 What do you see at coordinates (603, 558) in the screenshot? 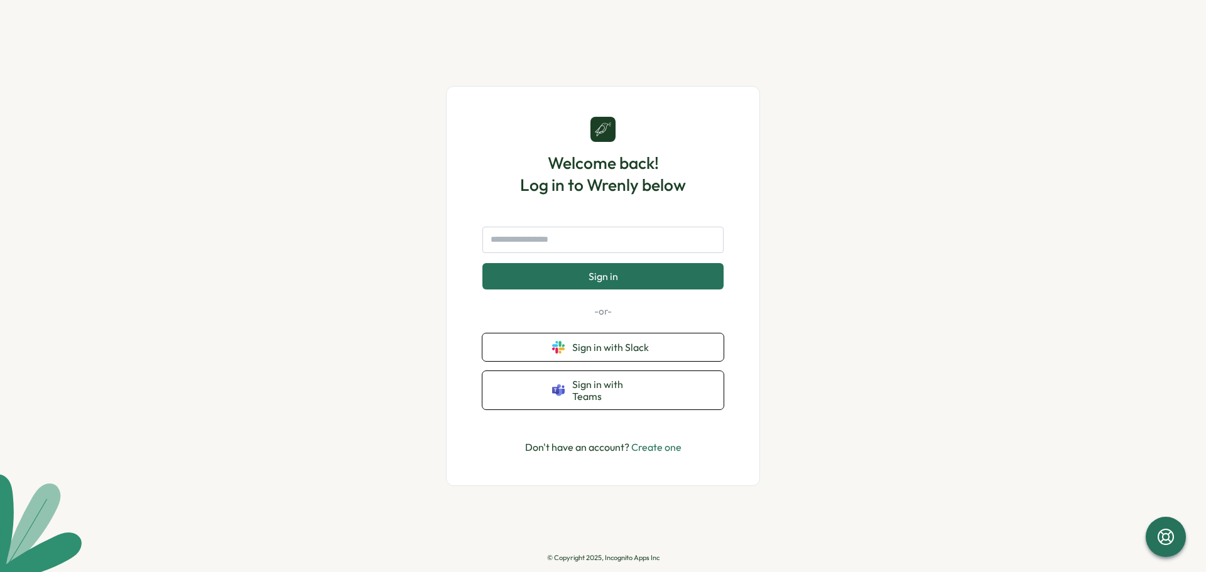
I see `p: © Copyright 2025, Incognito Apps Inc` at bounding box center [603, 558].